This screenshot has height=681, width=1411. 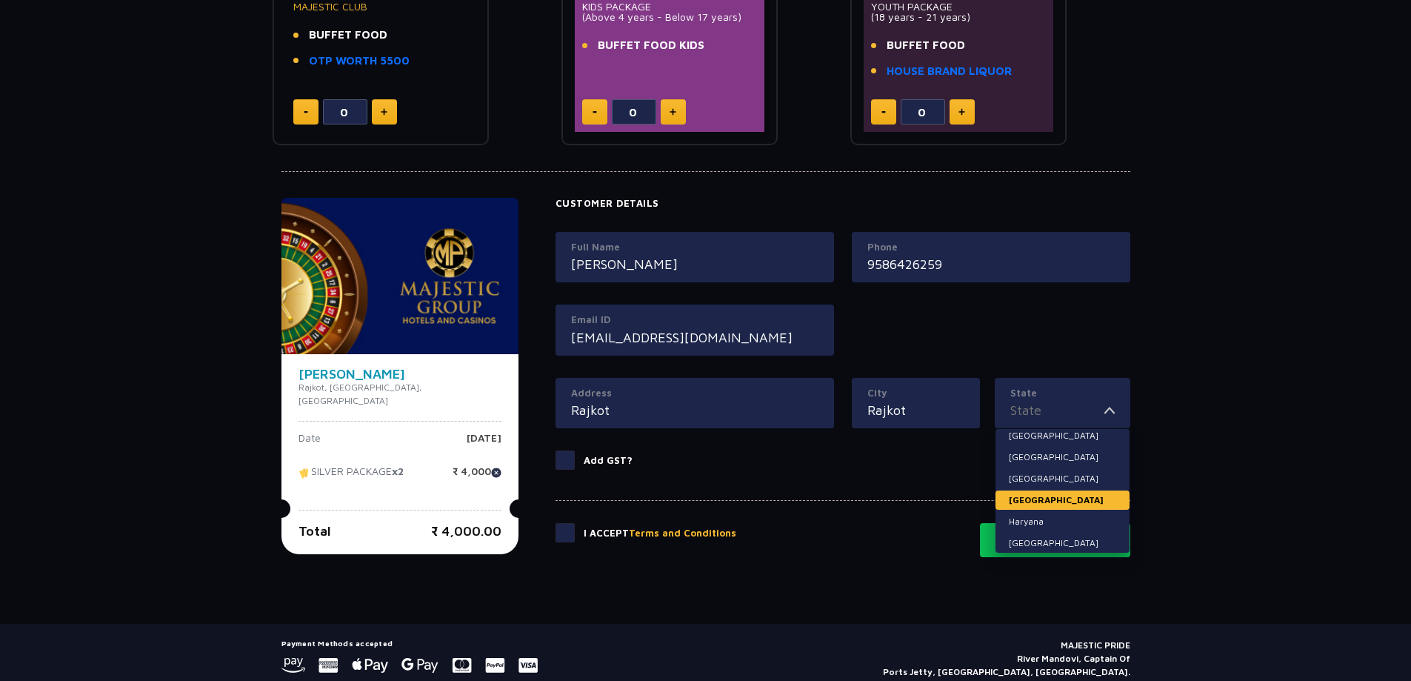 I want to click on p: SILVER PACKAGE, so click(x=351, y=477).